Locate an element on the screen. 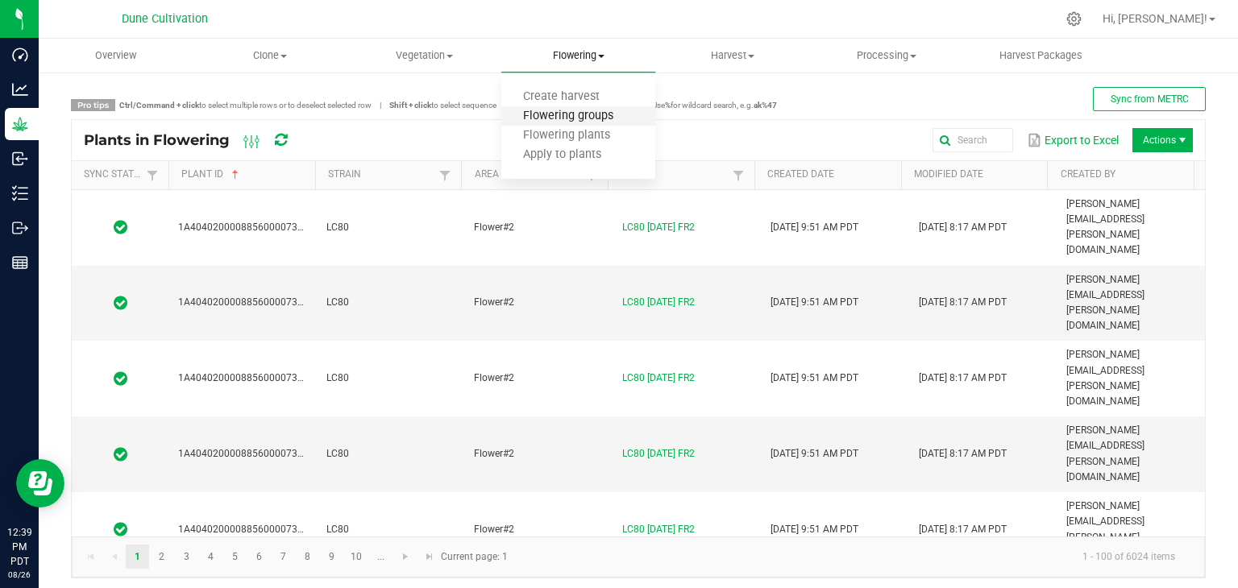 The image size is (1238, 588). span: Actions is located at coordinates (1162, 140).